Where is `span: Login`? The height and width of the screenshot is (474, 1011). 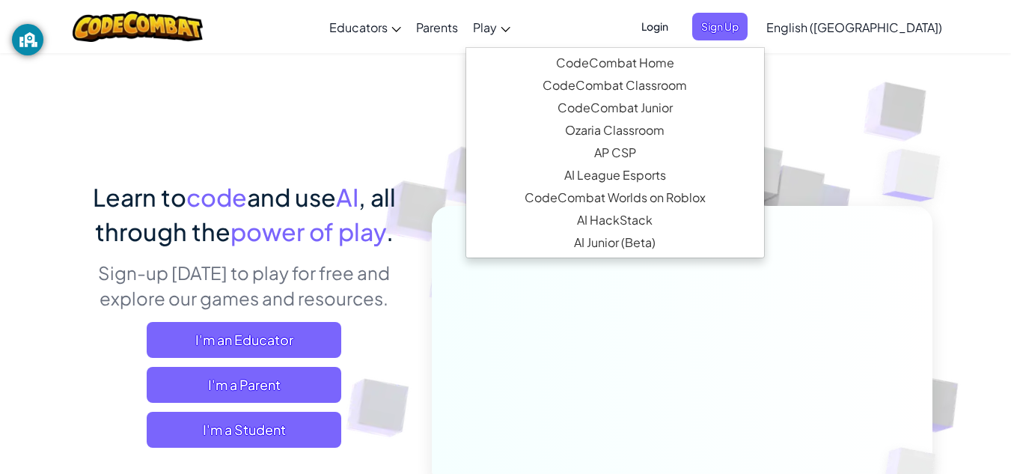
span: Login is located at coordinates (655, 26).